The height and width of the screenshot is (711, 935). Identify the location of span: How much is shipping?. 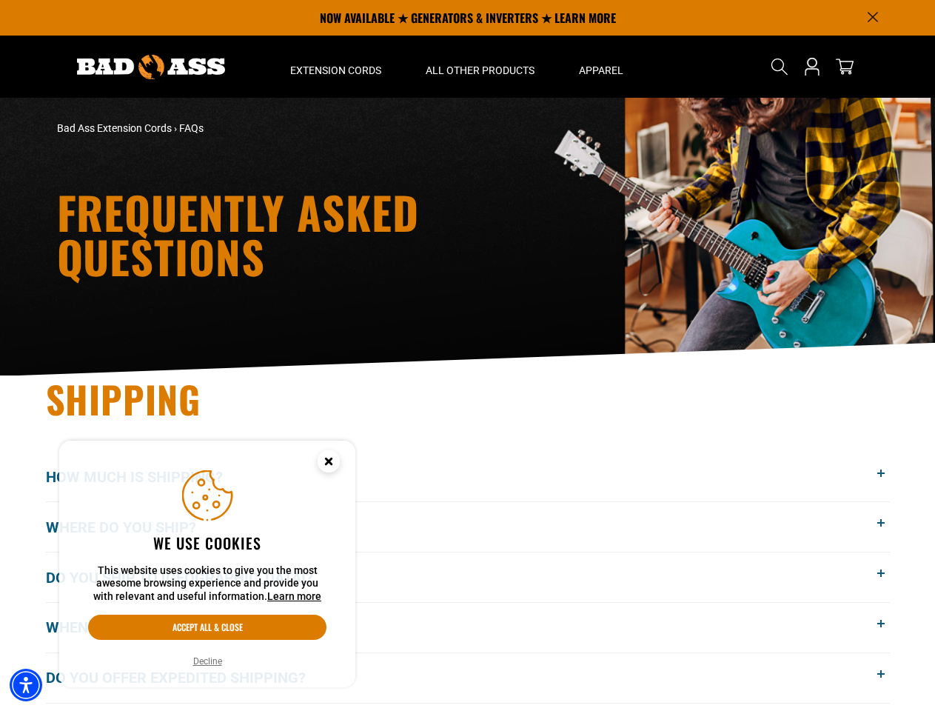
(145, 477).